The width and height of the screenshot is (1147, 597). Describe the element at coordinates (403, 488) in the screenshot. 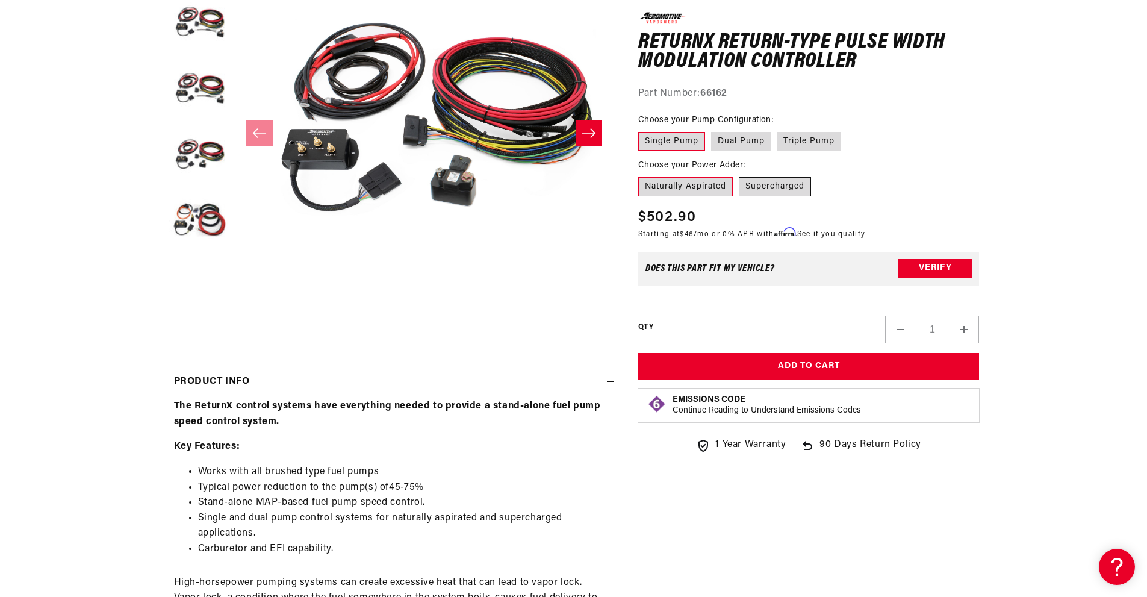

I see `li: Typical power reduction to the pump(s) of` at that location.